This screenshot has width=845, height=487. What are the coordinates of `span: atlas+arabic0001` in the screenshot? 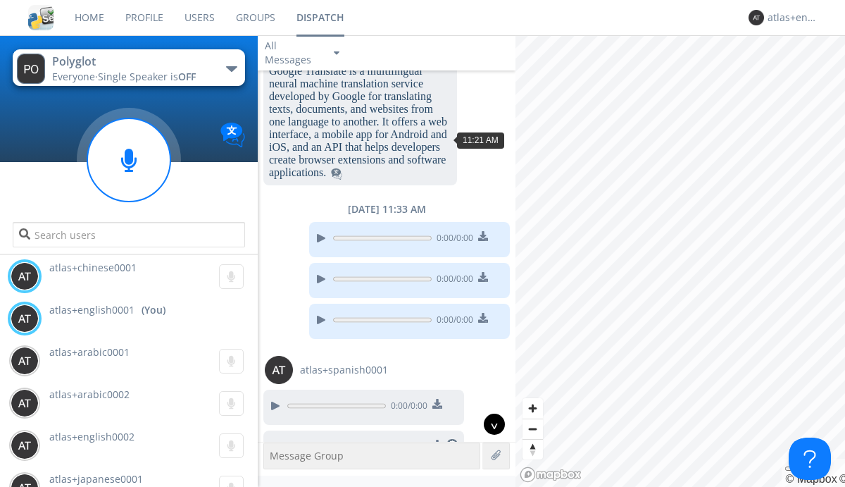 It's located at (89, 351).